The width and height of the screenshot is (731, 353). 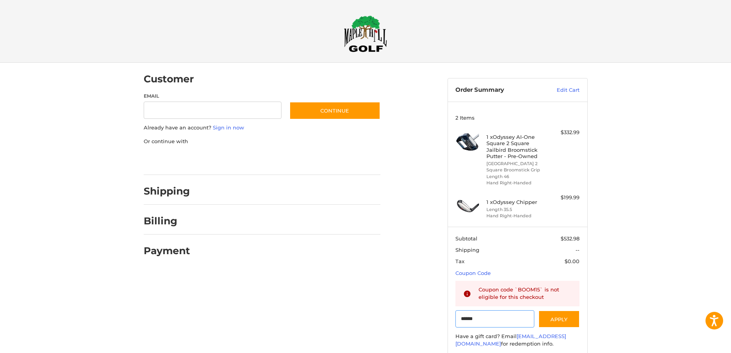 I want to click on span: $532.98, so click(x=570, y=239).